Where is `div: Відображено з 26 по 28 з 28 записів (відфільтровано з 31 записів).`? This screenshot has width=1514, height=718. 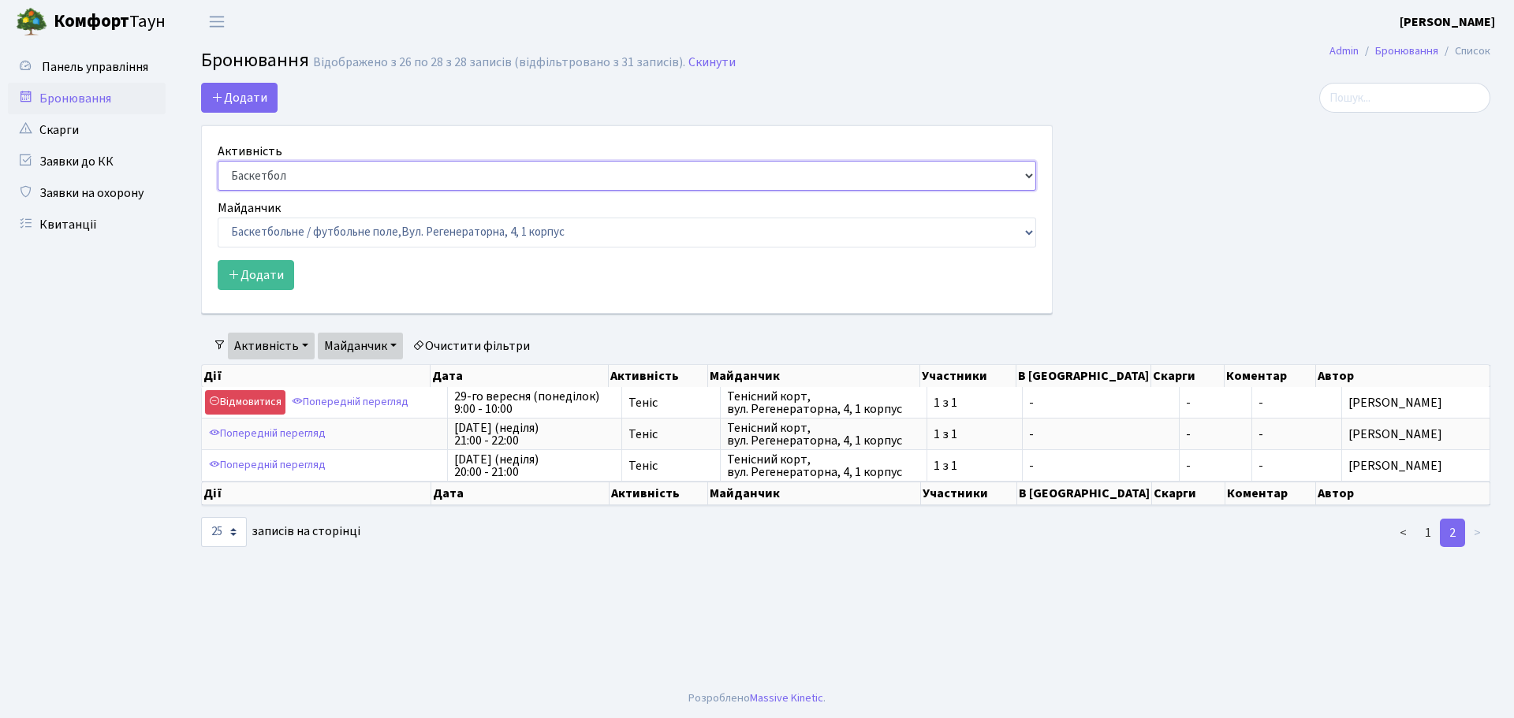
div: Відображено з 26 по 28 з 28 записів (відфільтровано з 31 записів). is located at coordinates (499, 62).